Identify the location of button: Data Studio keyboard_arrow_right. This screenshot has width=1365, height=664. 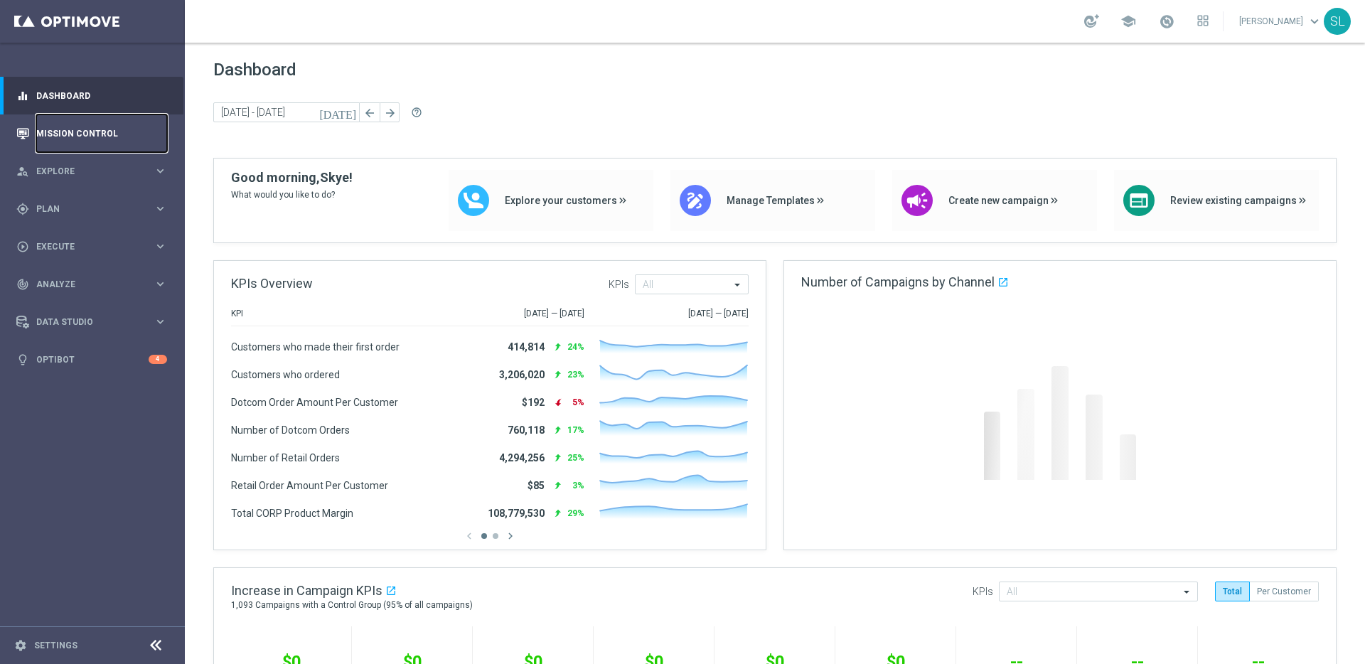
(92, 322).